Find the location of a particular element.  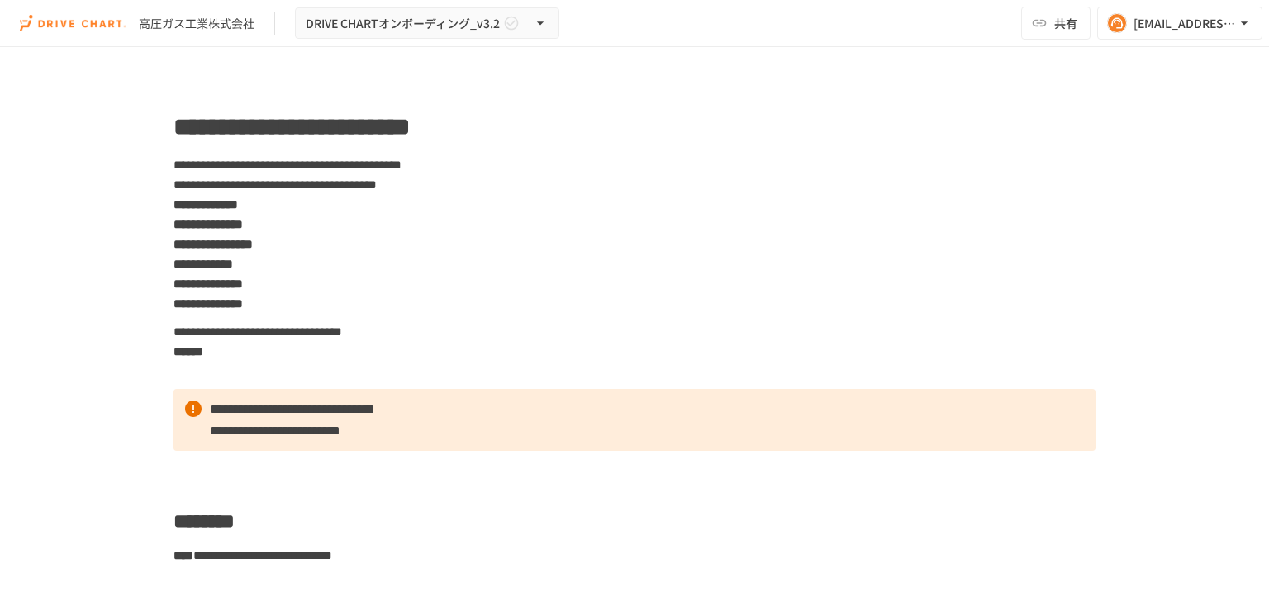

button: DRIVE CHARTオンボーディング_v3.2 is located at coordinates (427, 23).